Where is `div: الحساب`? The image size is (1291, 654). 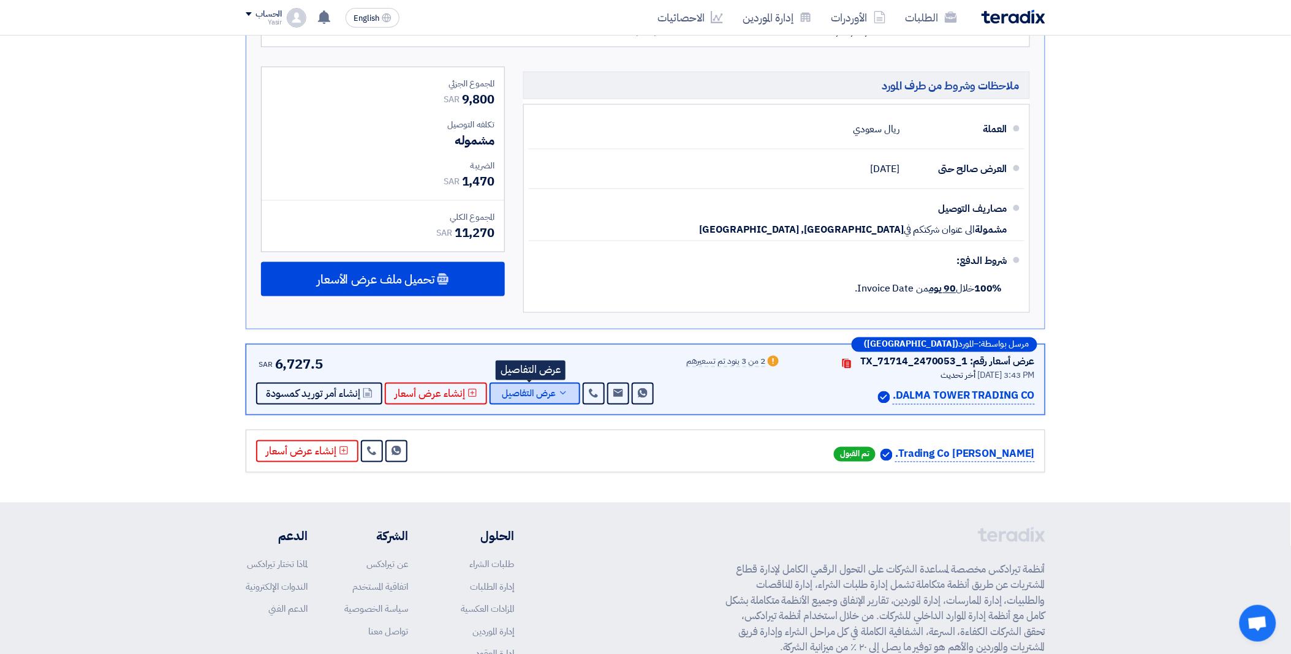 div: الحساب is located at coordinates (268, 14).